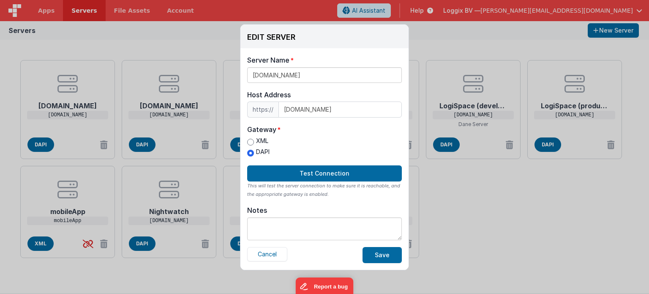 The height and width of the screenshot is (294, 649). Describe the element at coordinates (324, 190) in the screenshot. I see `div: This will test the server connection to make sure it is reachable, and the appropriate gateway is...` at that location.